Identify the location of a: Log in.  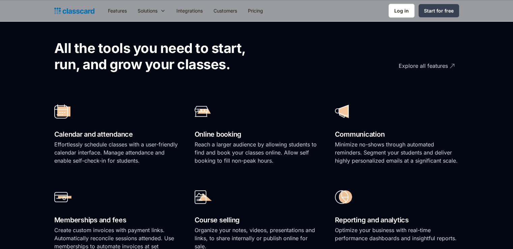
(401, 10).